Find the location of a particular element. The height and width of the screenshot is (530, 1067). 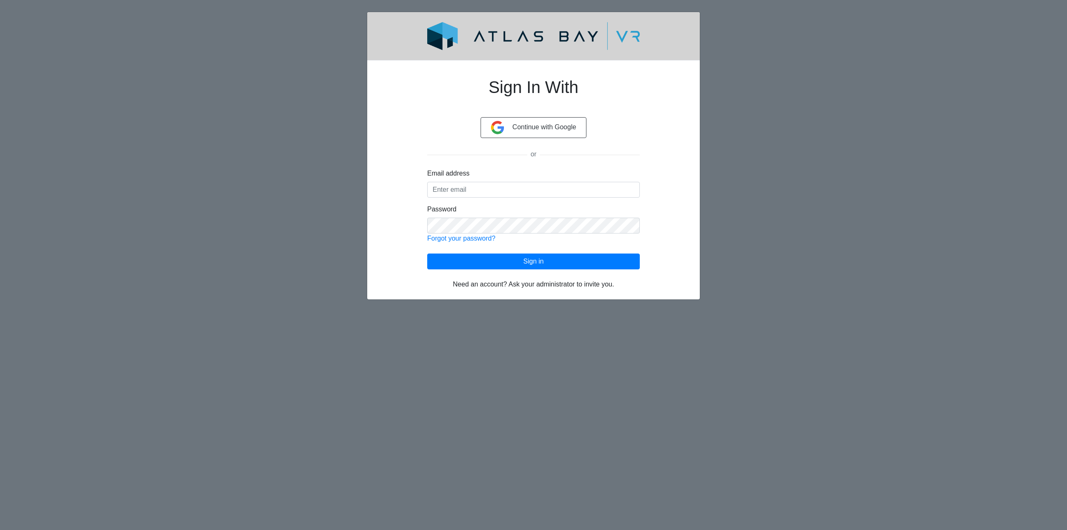

a: Forgot your password? is located at coordinates (462, 238).